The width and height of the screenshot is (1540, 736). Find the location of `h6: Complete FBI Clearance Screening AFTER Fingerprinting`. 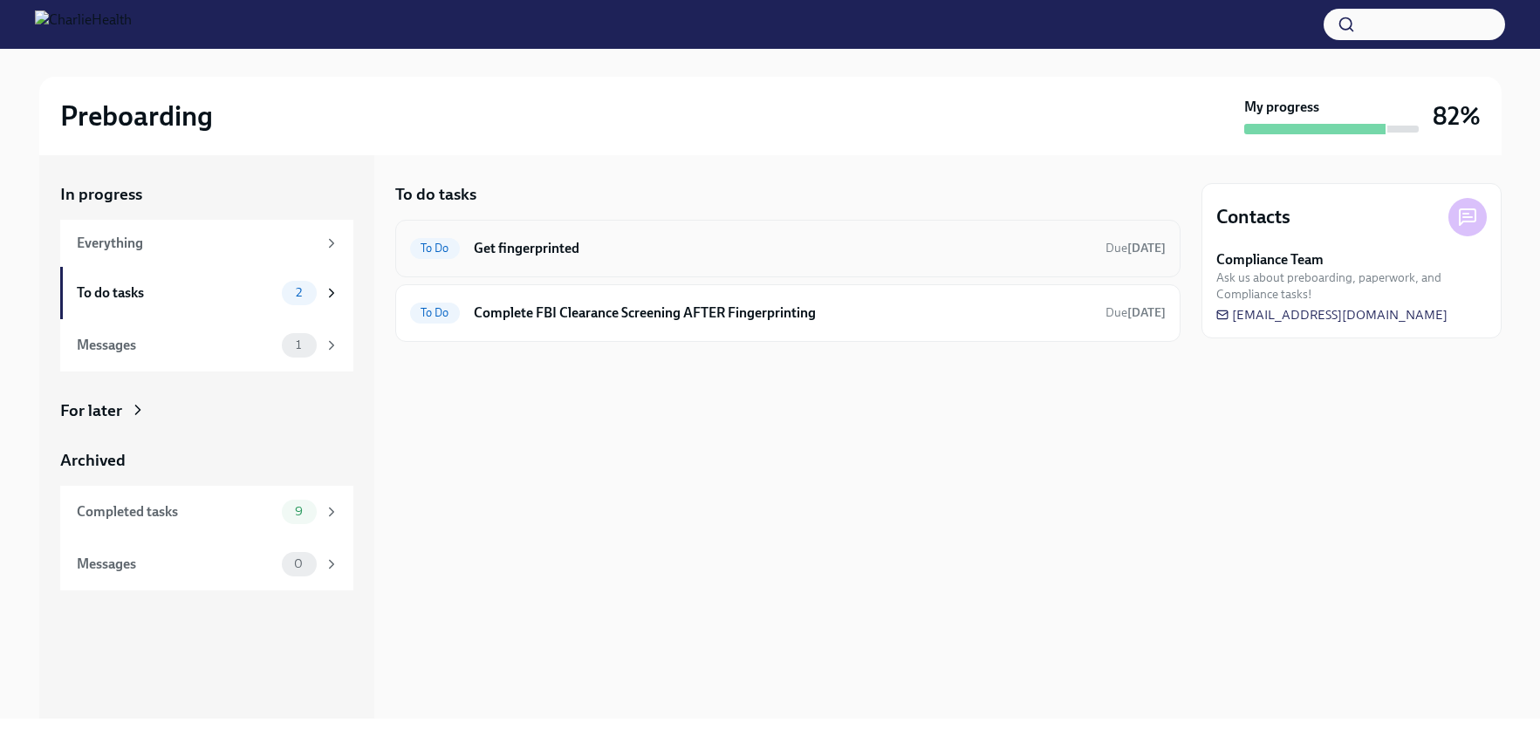

h6: Complete FBI Clearance Screening AFTER Fingerprinting is located at coordinates (782, 313).